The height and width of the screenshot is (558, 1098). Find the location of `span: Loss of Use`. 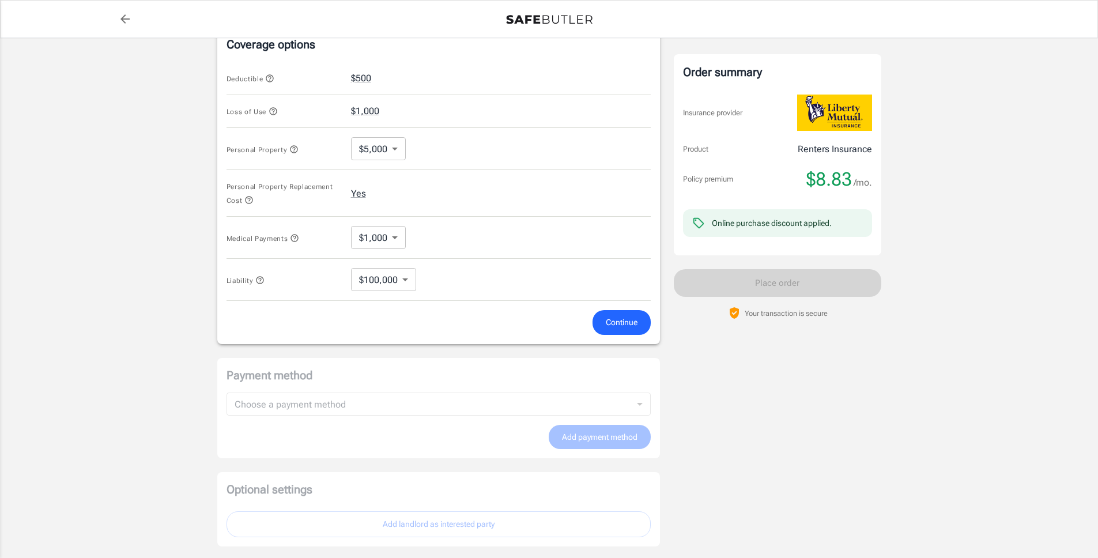

span: Loss of Use is located at coordinates (252, 112).